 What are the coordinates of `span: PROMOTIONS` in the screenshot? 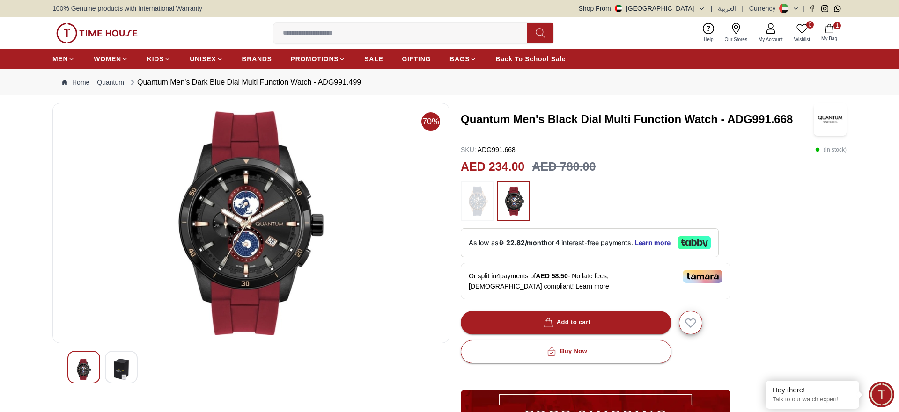 It's located at (315, 59).